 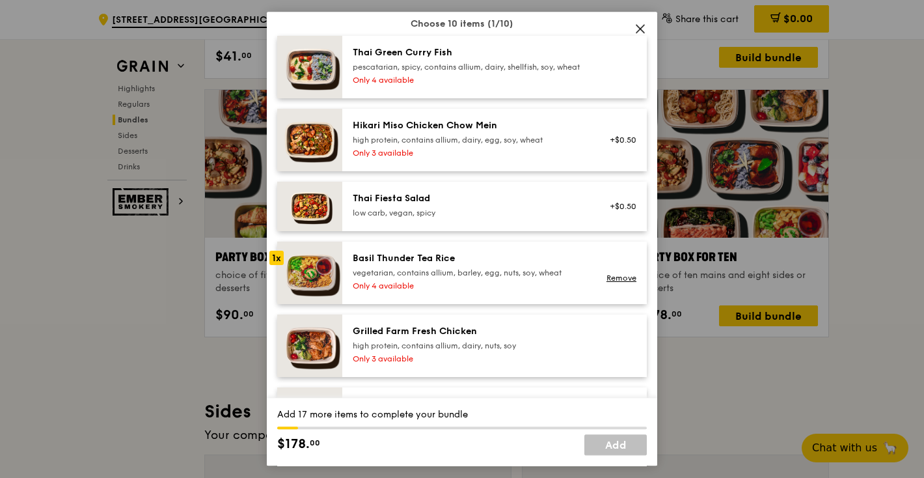 I want to click on div: high protein, contains allium, dairy, nuts, soy, so click(x=469, y=346).